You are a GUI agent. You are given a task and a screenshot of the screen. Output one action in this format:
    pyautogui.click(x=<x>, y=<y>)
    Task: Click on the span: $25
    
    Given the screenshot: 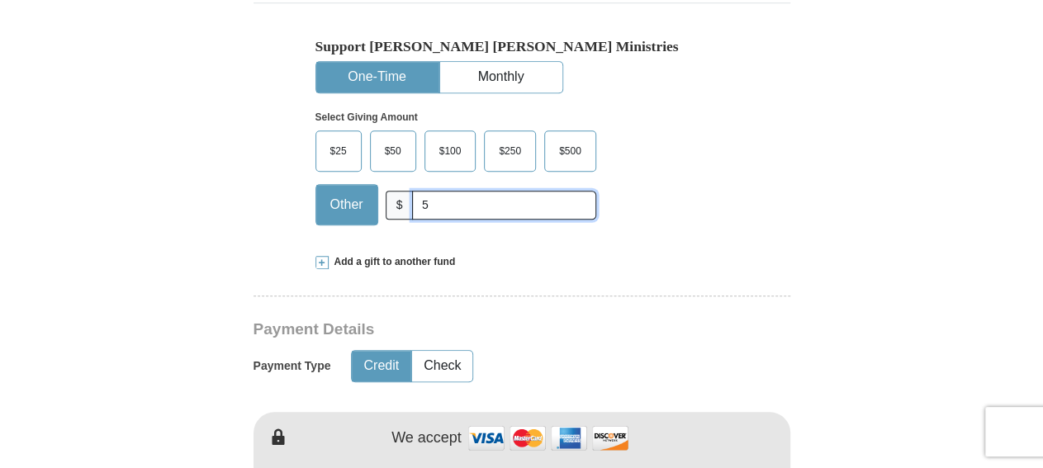 What is the action you would take?
    pyautogui.click(x=339, y=151)
    